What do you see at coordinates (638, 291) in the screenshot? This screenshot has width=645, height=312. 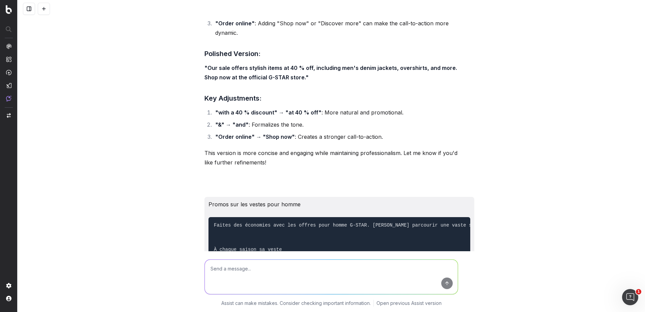 I see `span: 1` at bounding box center [638, 291].